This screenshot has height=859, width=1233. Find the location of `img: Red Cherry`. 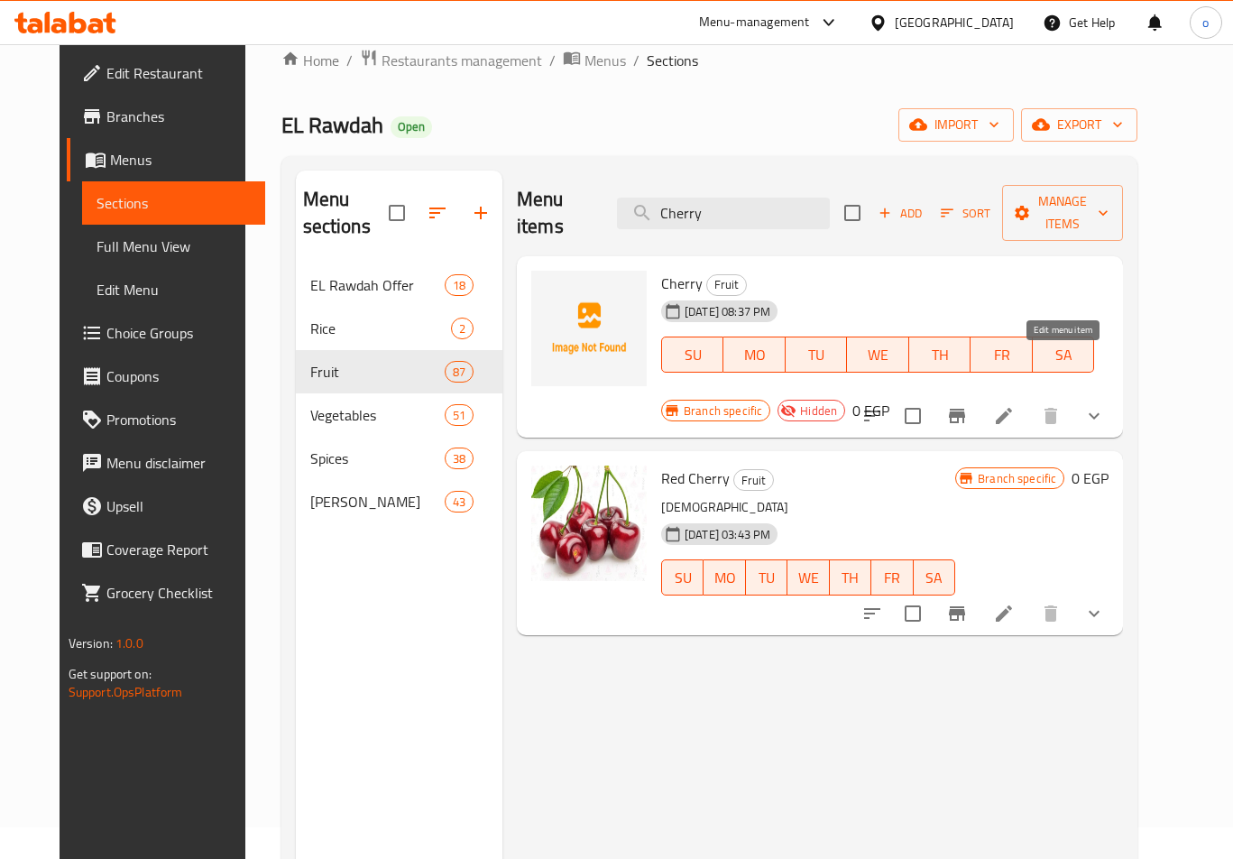

img: Red Cherry is located at coordinates (589, 523).